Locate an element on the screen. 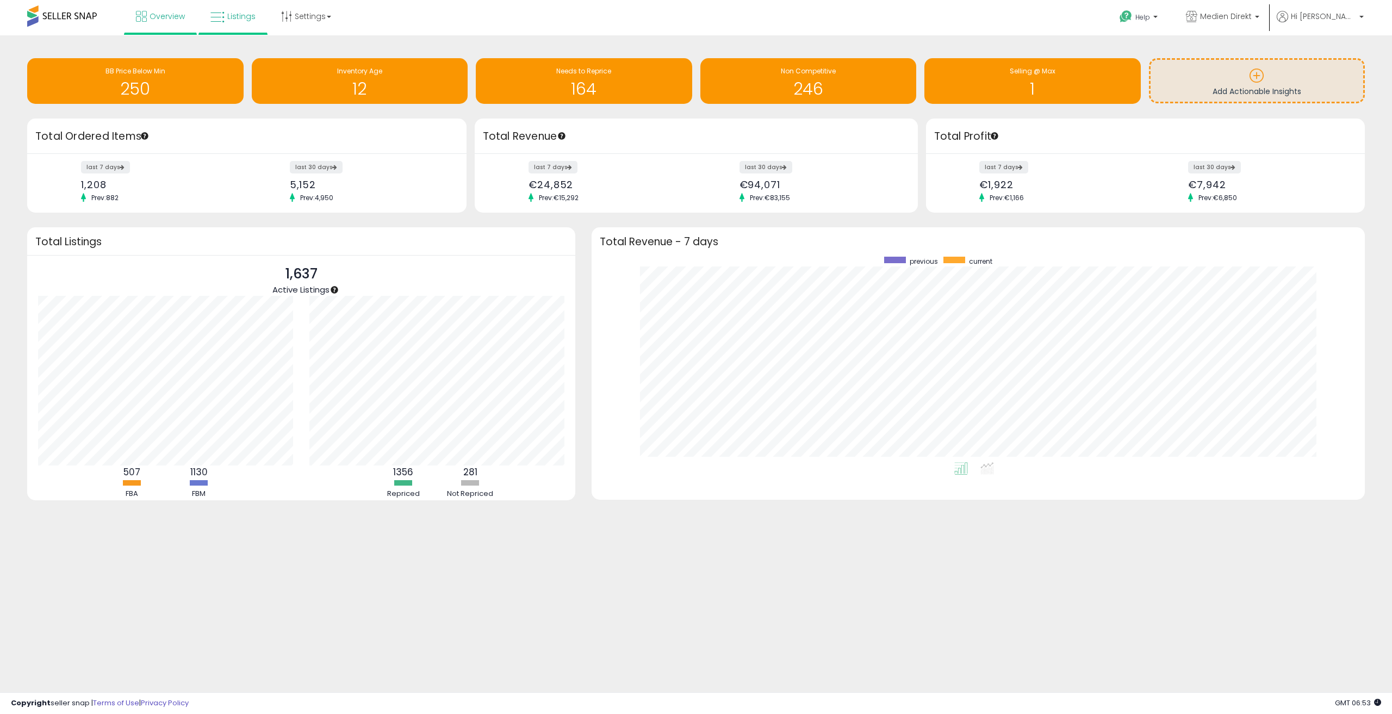 Image resolution: width=1392 pixels, height=714 pixels. h1: 164 is located at coordinates (584, 89).